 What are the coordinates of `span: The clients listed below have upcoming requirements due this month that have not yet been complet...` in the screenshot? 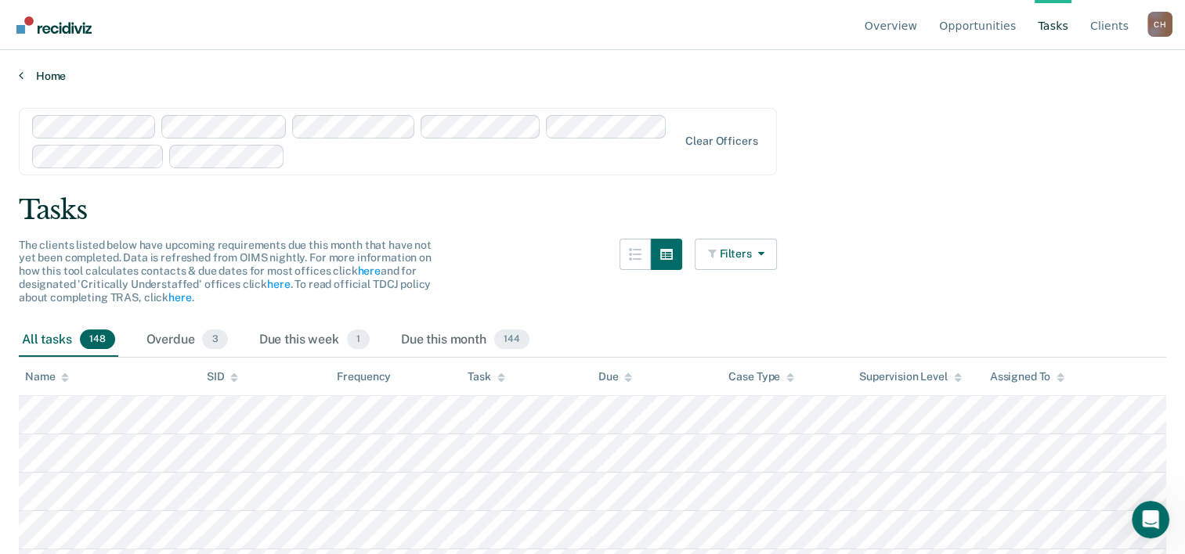 It's located at (225, 271).